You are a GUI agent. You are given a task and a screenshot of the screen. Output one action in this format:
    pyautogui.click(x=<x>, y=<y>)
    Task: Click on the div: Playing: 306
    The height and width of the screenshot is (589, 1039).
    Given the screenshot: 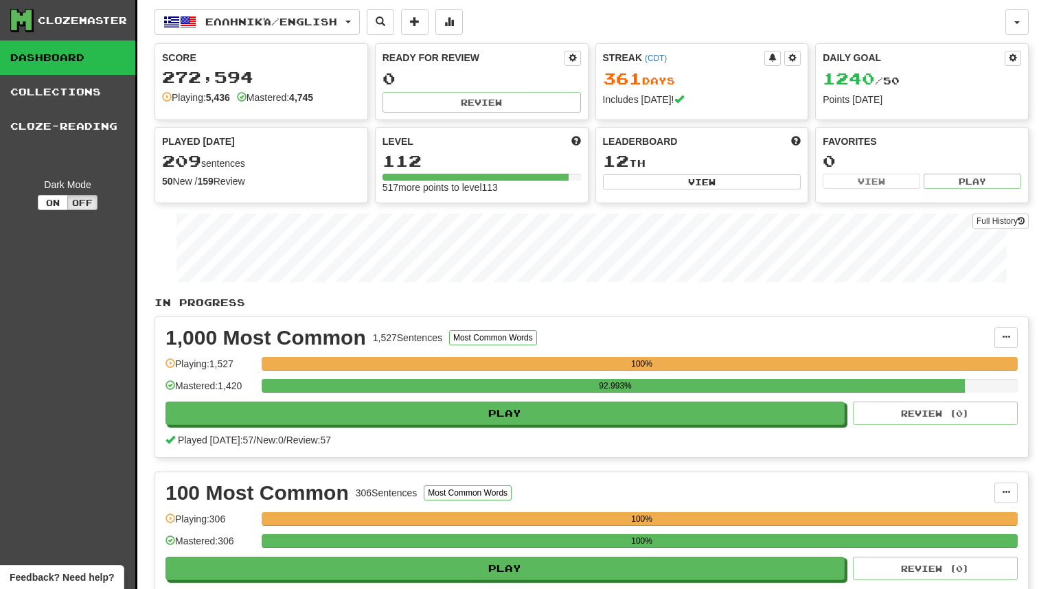 What is the action you would take?
    pyautogui.click(x=210, y=523)
    